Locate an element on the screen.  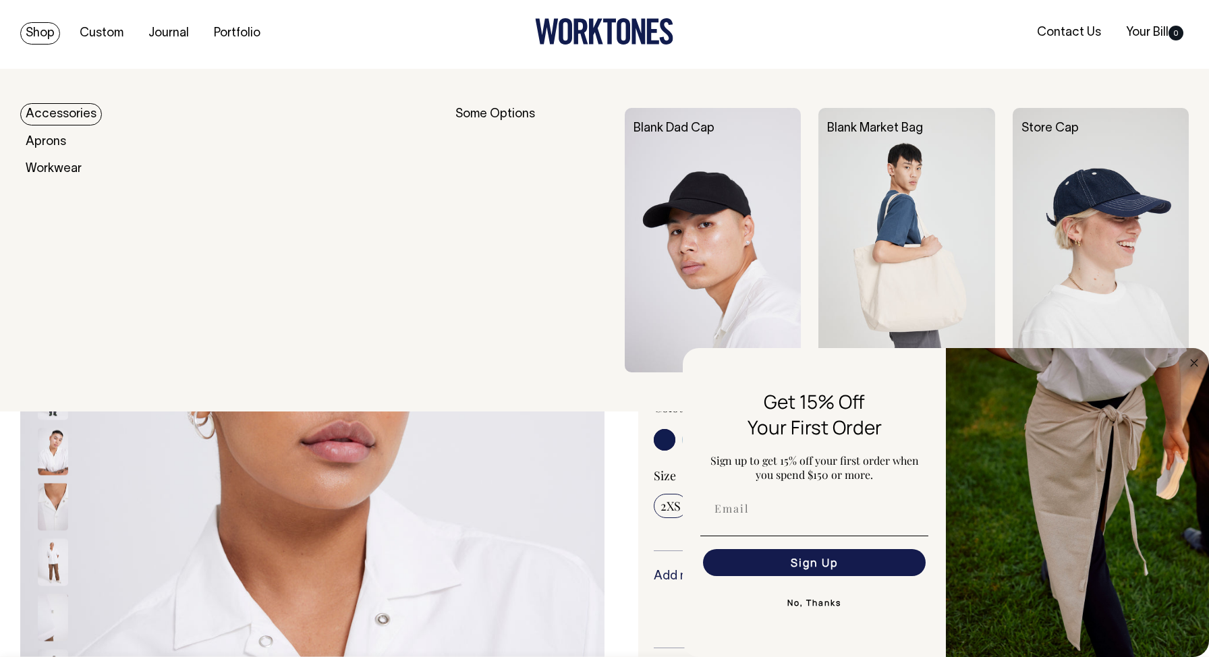
a: Contact Us is located at coordinates (1069, 32).